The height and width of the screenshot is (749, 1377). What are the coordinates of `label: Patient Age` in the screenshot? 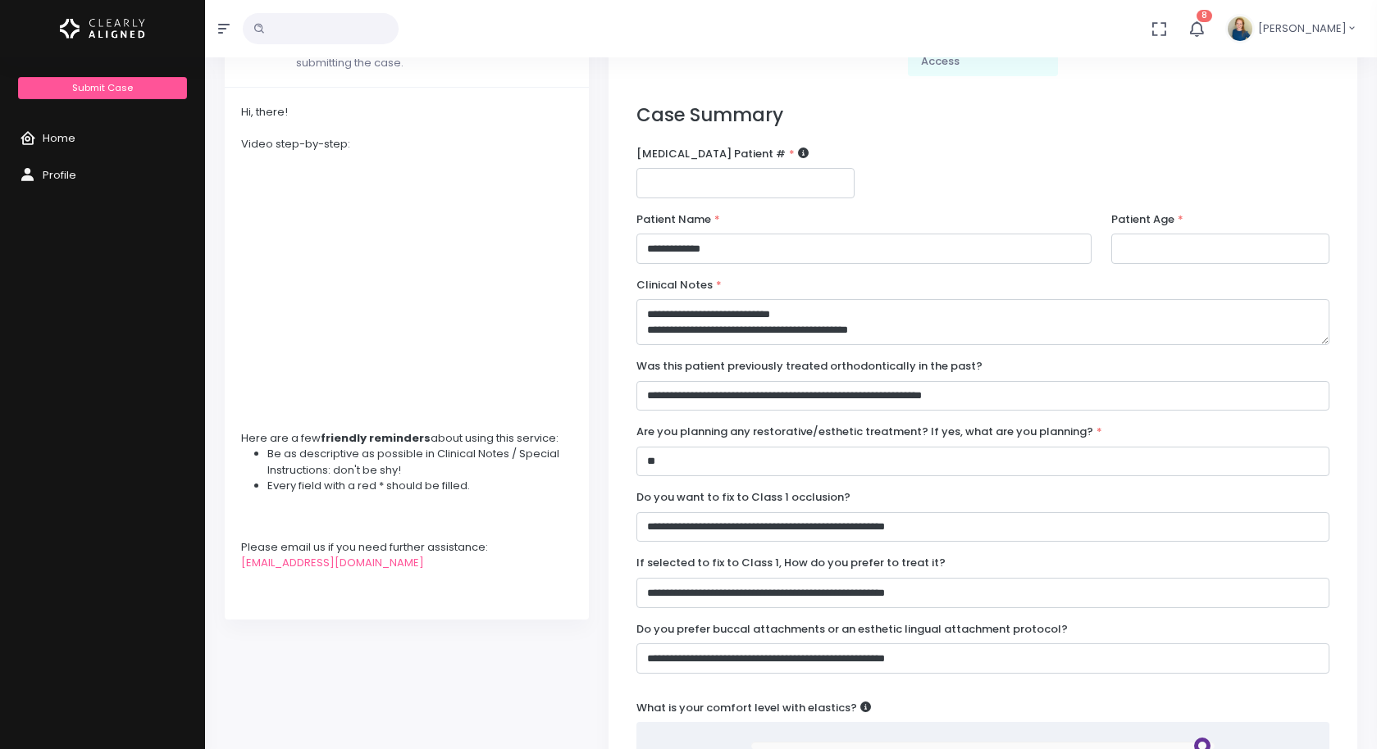 It's located at (1147, 220).